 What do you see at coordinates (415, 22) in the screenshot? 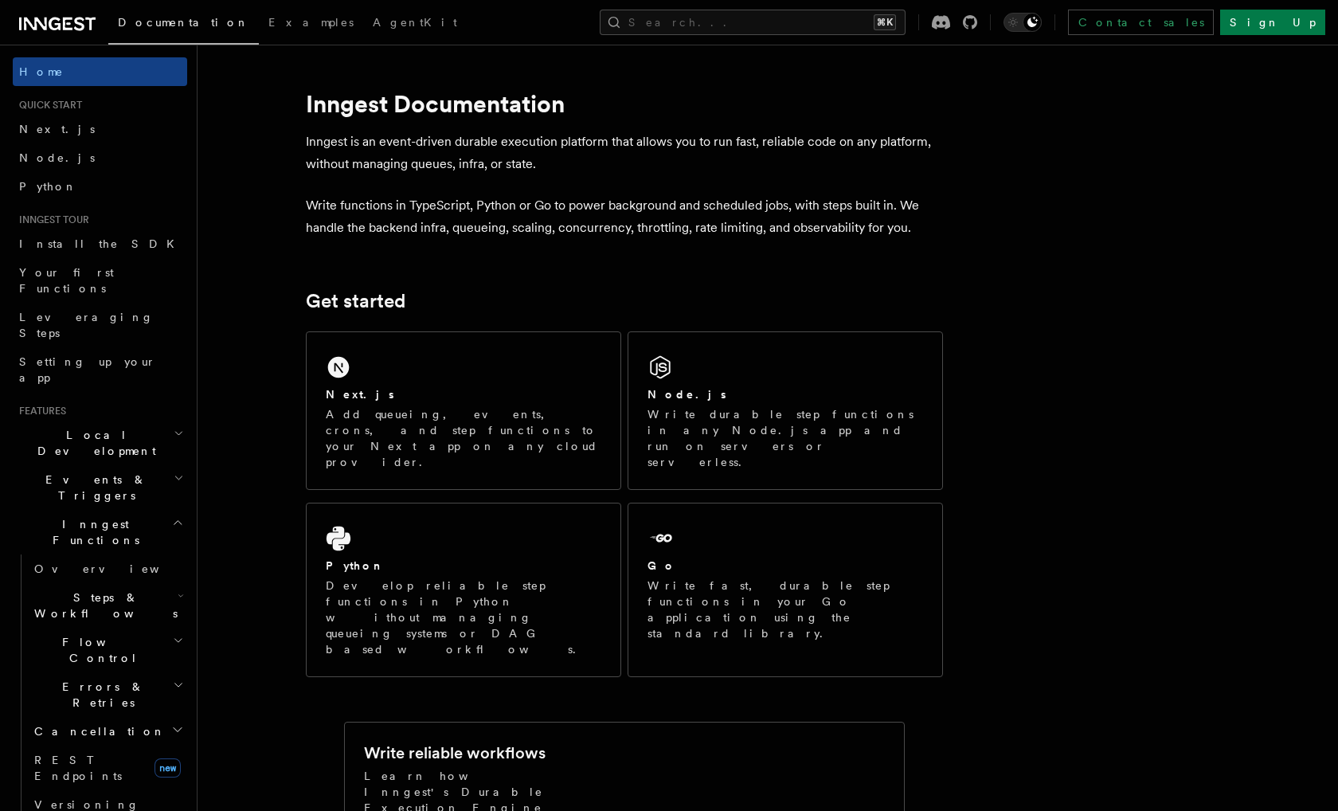
I see `span: AgentKit` at bounding box center [415, 22].